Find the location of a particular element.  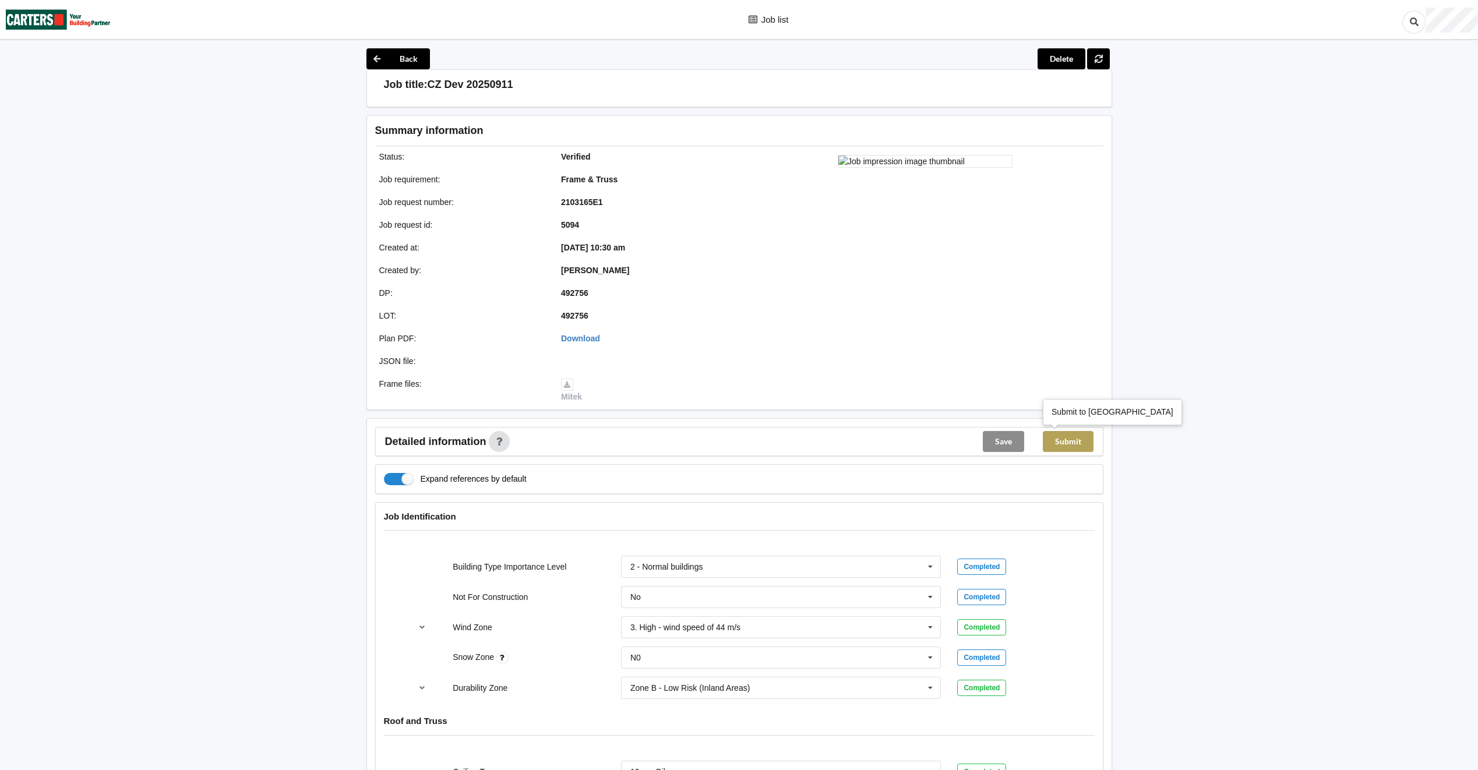

h3: CZ Dev 20250911 is located at coordinates (470, 84).